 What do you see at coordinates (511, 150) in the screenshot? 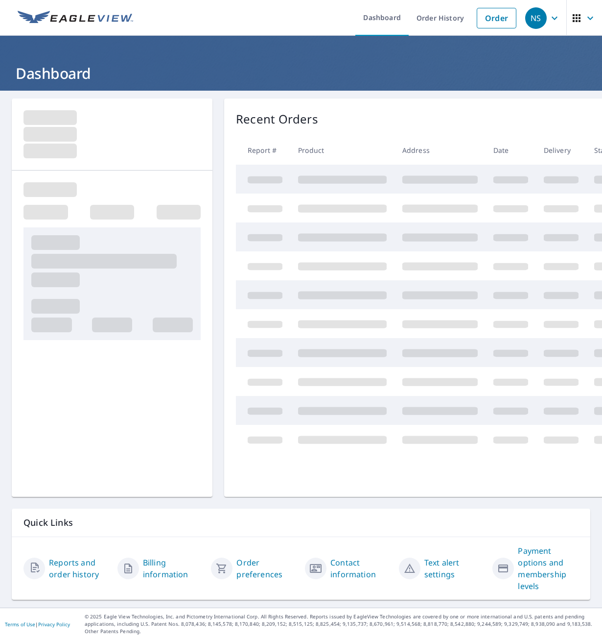
I see `th: Date` at bounding box center [511, 150].